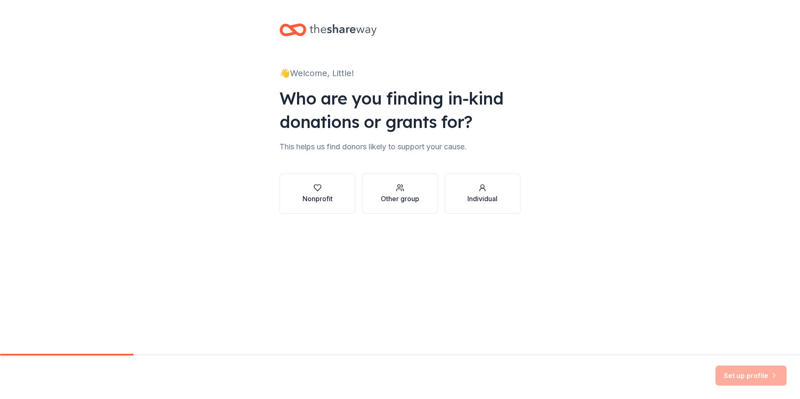  What do you see at coordinates (400, 194) in the screenshot?
I see `button: Other group` at bounding box center [400, 194].